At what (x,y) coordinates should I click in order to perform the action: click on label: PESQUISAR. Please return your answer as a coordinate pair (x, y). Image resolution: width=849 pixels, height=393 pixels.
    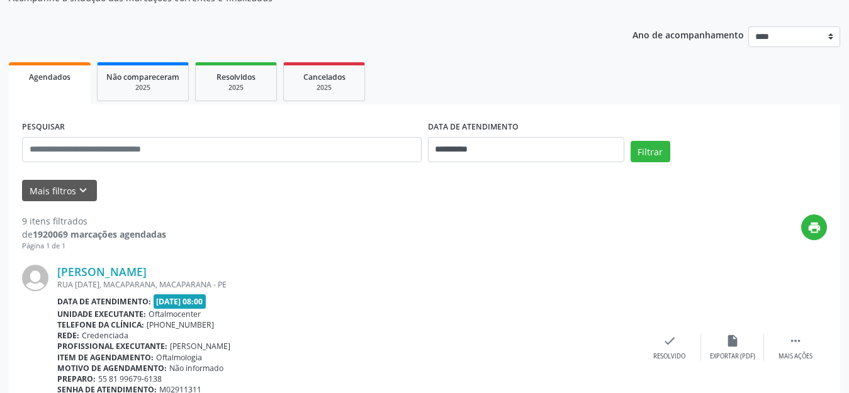
    Looking at the image, I should click on (43, 127).